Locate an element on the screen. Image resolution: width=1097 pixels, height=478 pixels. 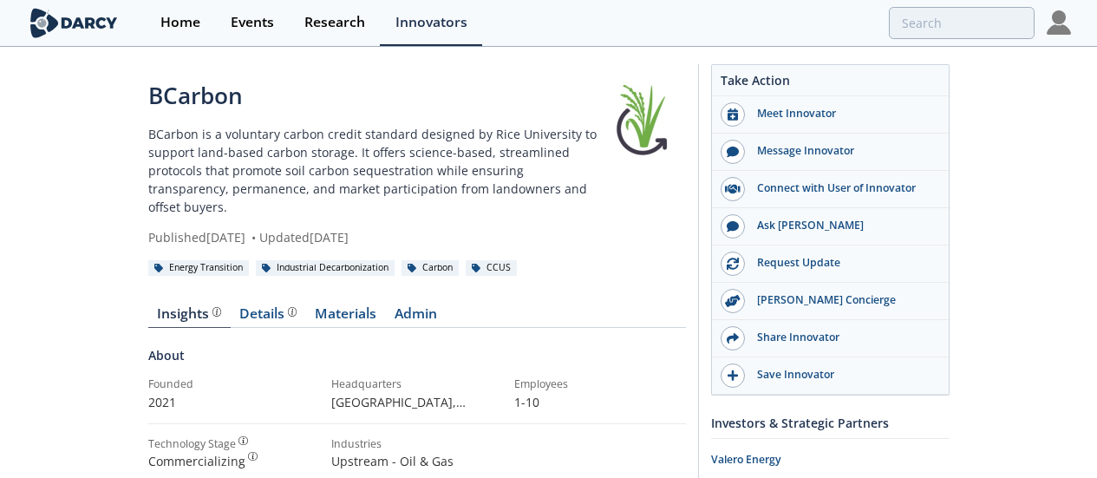
div: Details is located at coordinates (268, 314).